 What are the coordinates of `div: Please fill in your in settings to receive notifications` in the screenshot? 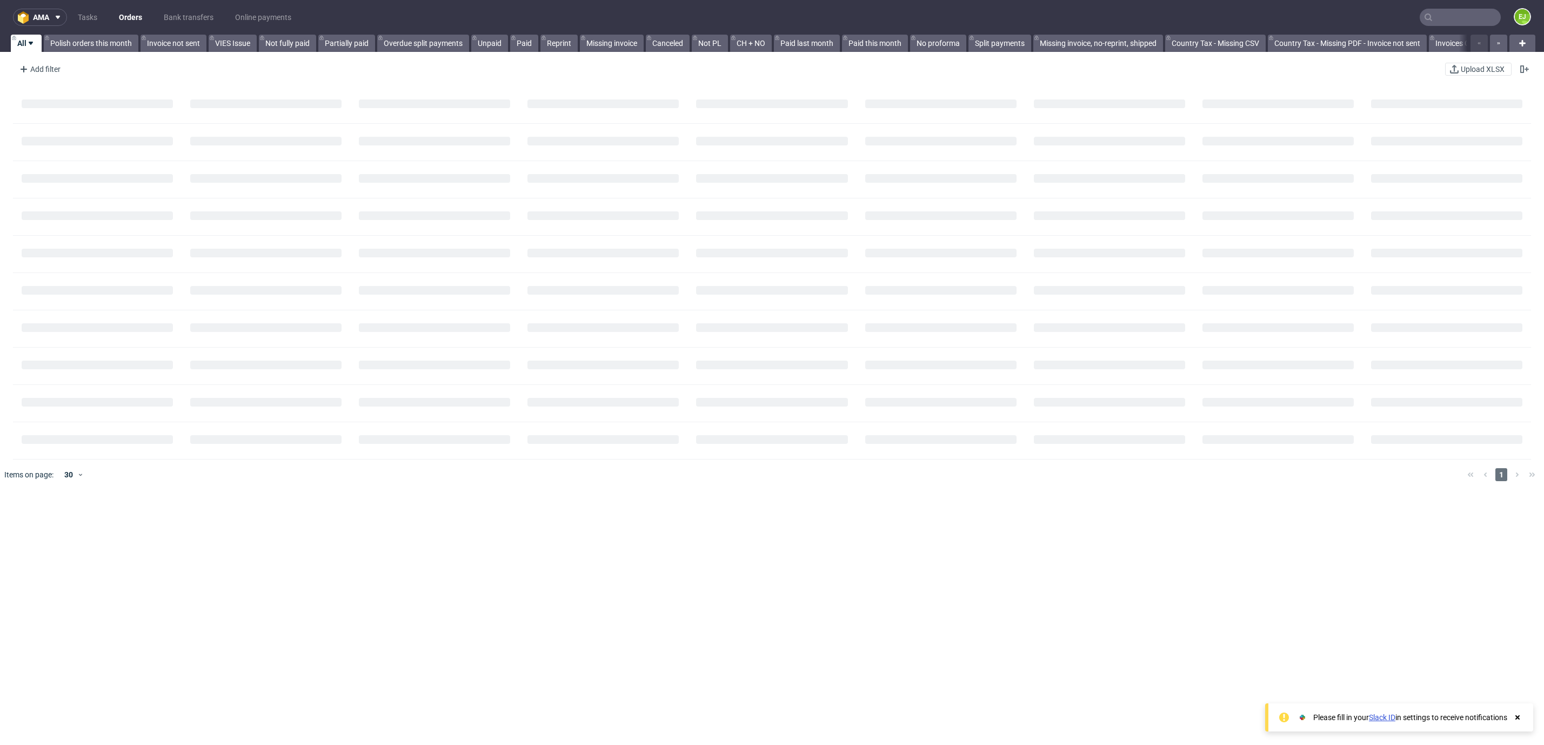 It's located at (1410, 717).